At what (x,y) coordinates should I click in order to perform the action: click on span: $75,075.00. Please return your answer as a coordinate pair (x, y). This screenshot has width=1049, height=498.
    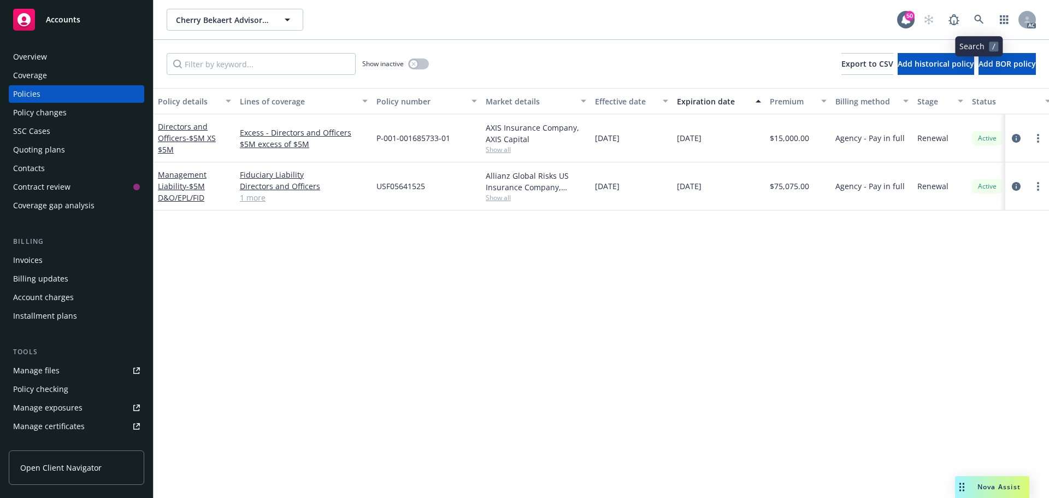
    Looking at the image, I should click on (789, 186).